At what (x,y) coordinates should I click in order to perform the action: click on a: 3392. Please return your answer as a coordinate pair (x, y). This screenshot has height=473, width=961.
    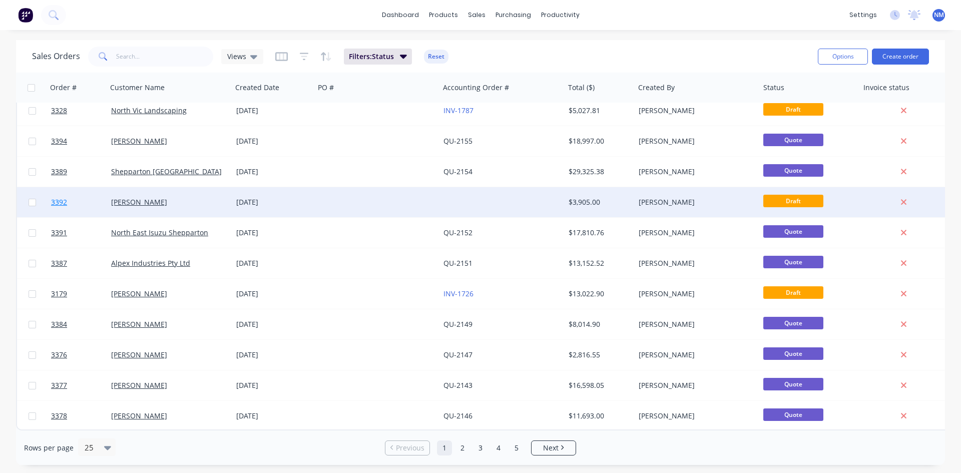
    Looking at the image, I should click on (81, 202).